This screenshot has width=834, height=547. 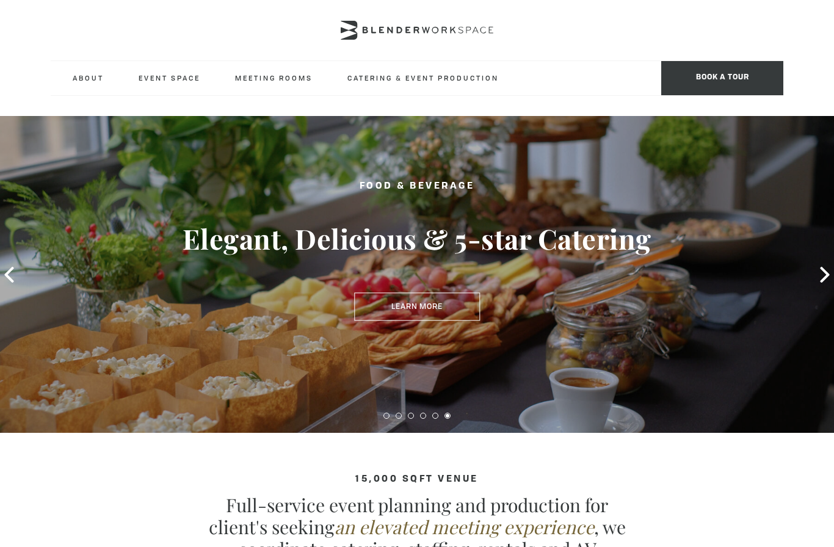 What do you see at coordinates (423, 77) in the screenshot?
I see `a: Catering & Event Production` at bounding box center [423, 77].